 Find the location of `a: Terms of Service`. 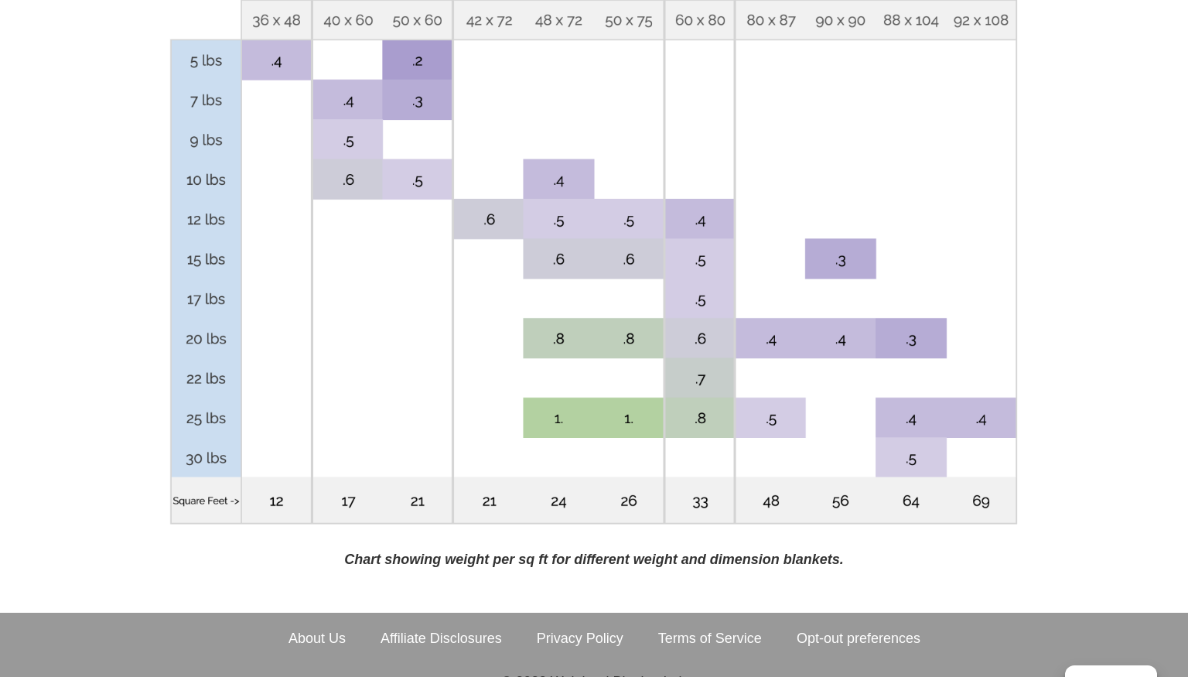

a: Terms of Service is located at coordinates (710, 638).